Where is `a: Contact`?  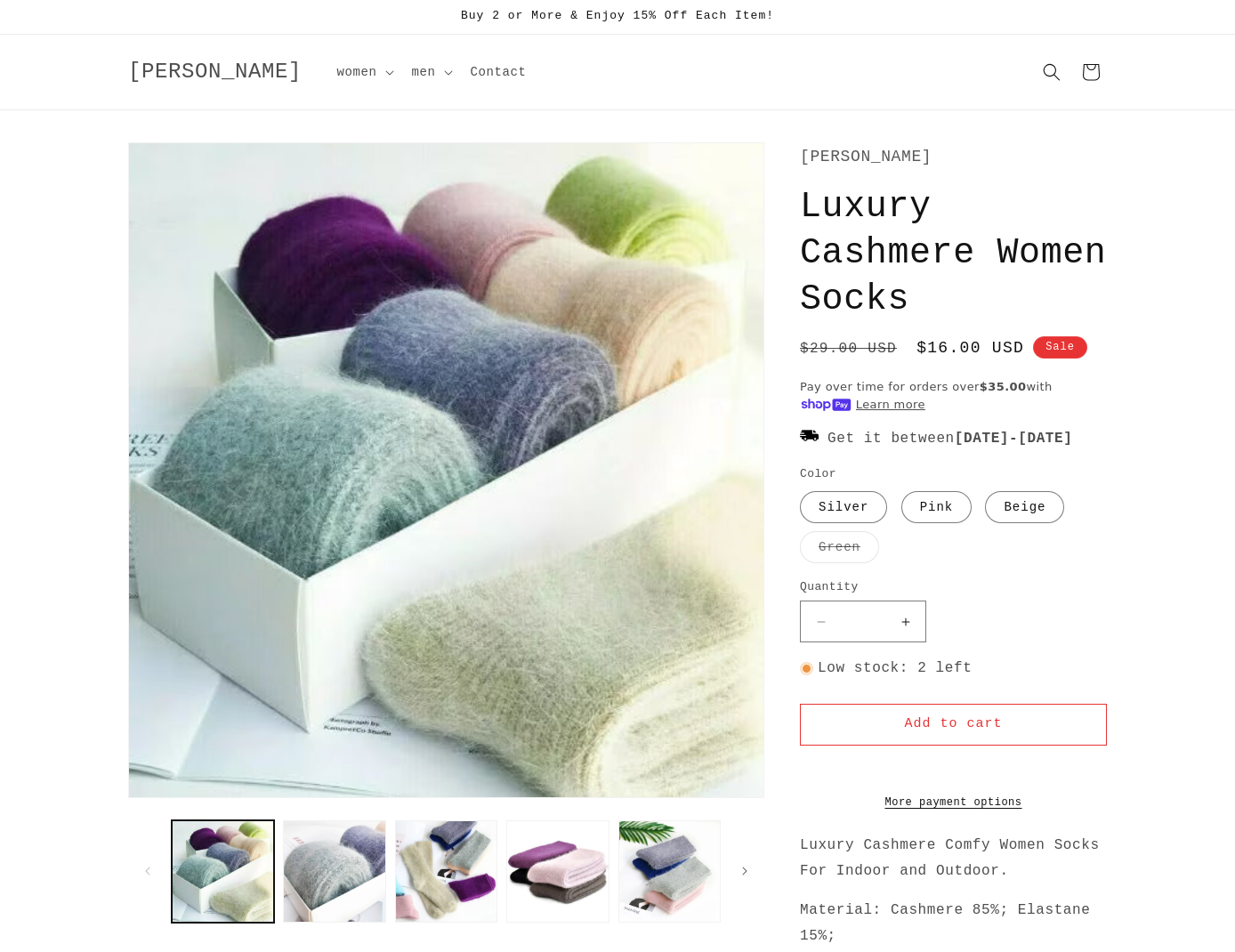
a: Contact is located at coordinates (498, 72).